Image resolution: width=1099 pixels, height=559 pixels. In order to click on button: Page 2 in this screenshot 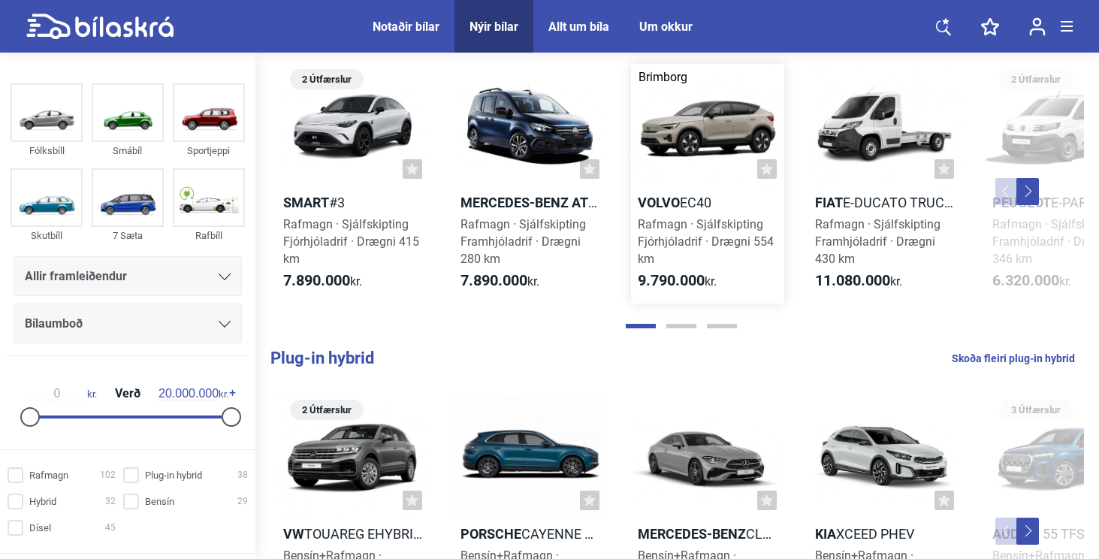, I will do `click(682, 326)`.